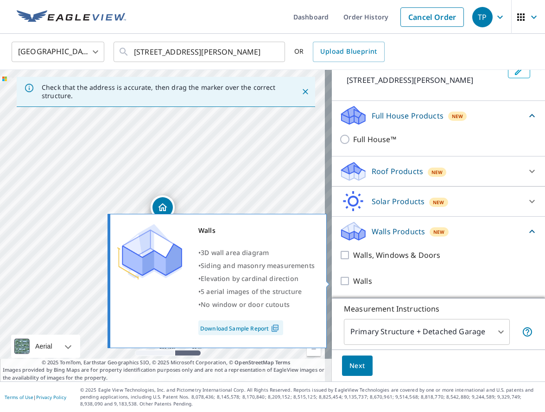 The image size is (545, 412). What do you see at coordinates (438, 231) in the screenshot?
I see `div: Walls ProductsNew` at bounding box center [438, 231].